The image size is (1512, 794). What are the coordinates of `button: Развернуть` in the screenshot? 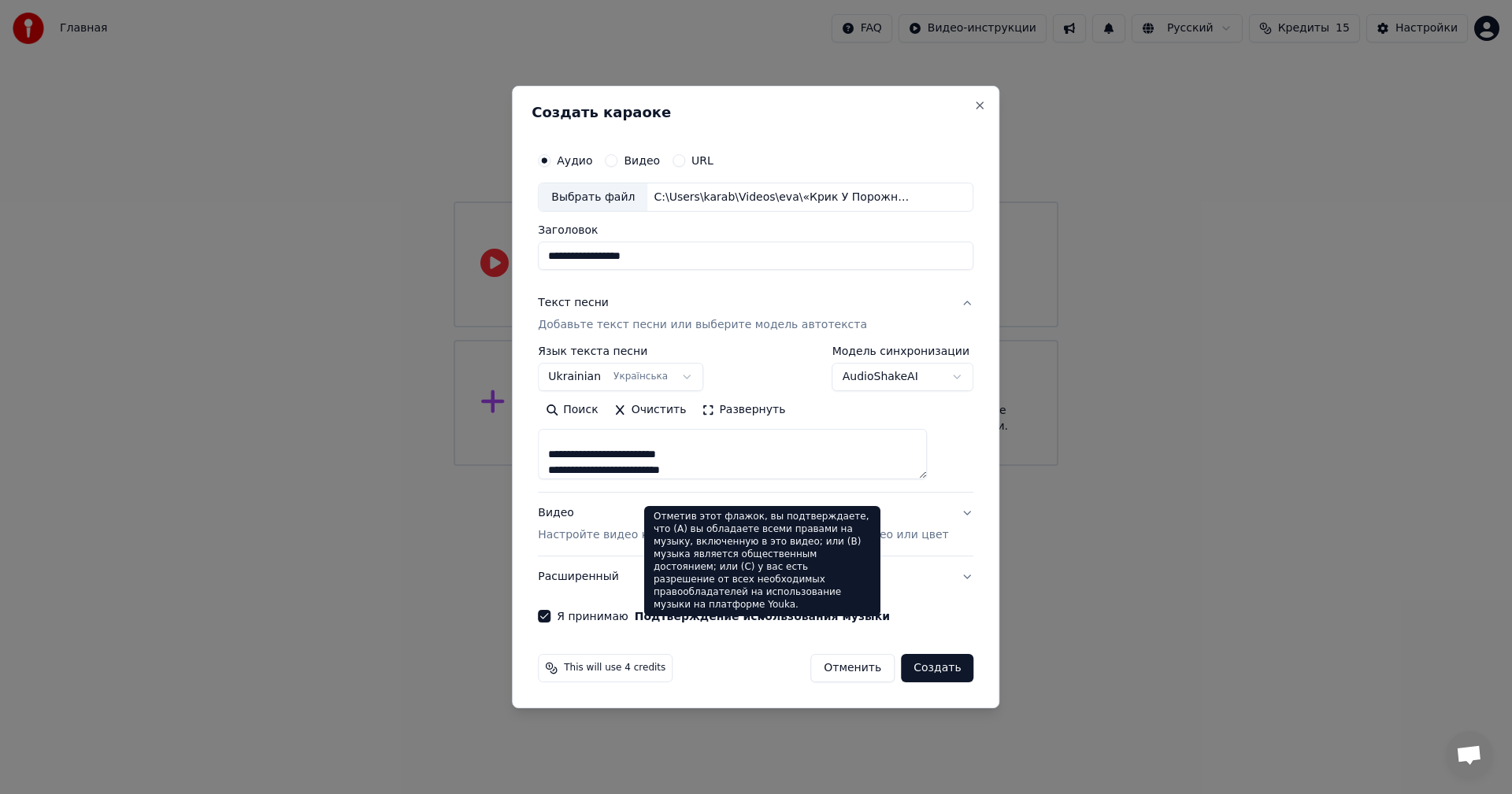 It's located at (743, 411).